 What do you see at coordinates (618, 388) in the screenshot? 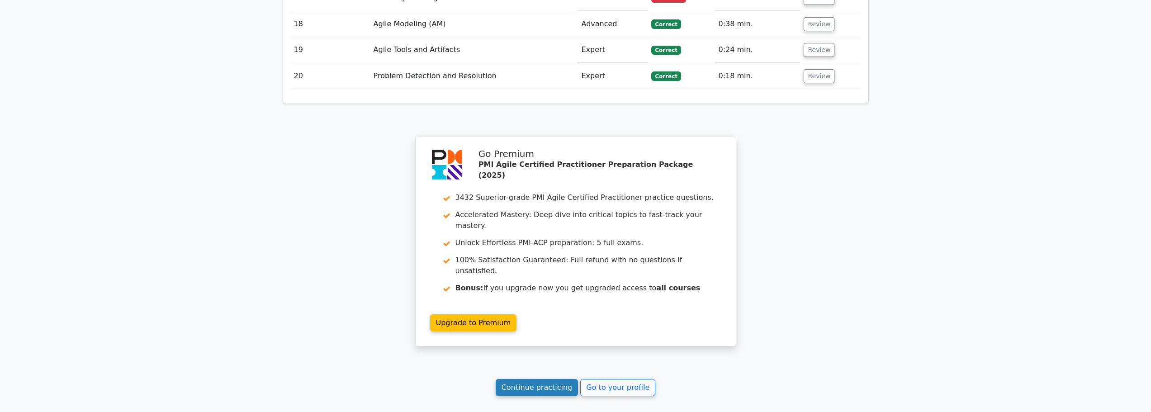
I see `a: Go to your profile` at bounding box center [618, 388].